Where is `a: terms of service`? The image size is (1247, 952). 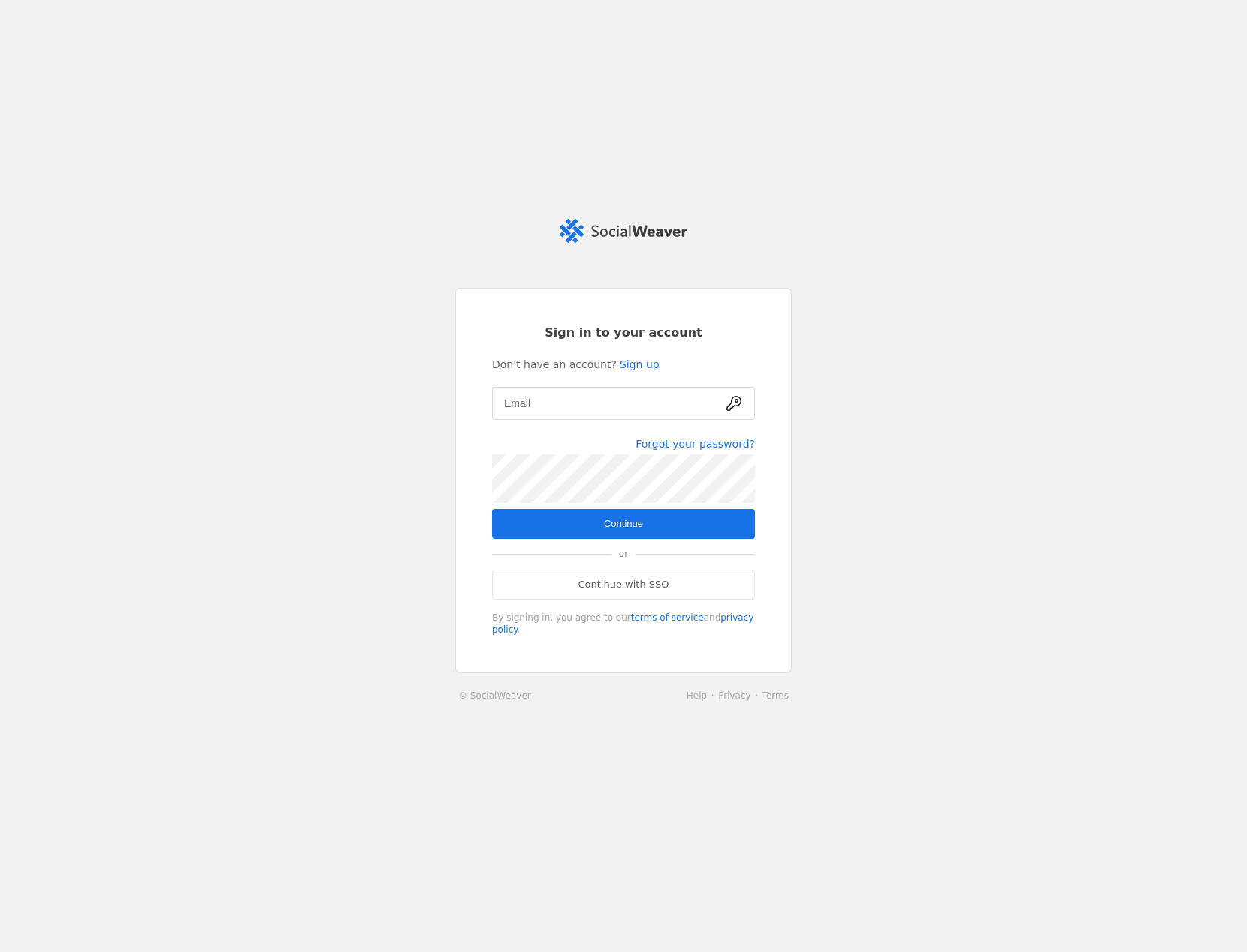 a: terms of service is located at coordinates (667, 618).